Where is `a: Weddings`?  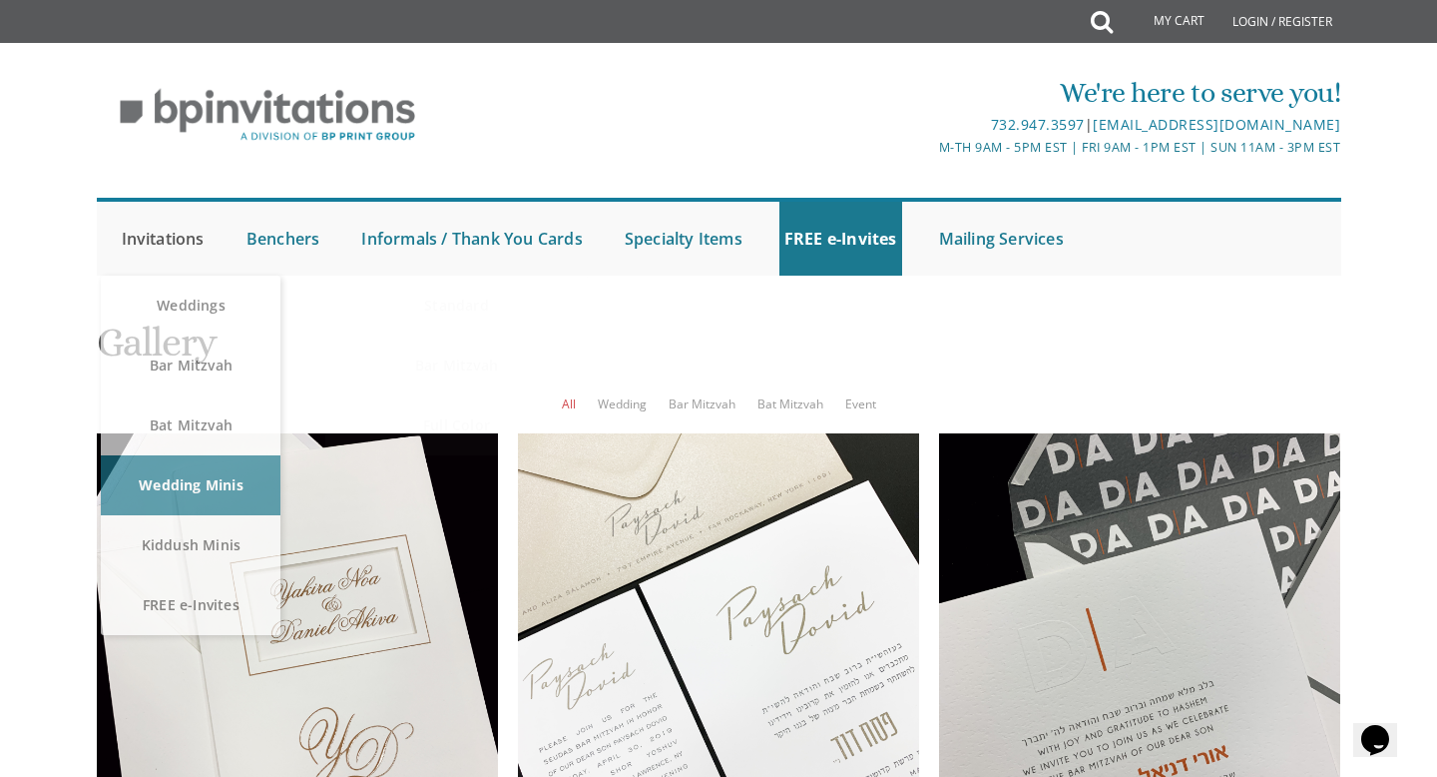
a: Weddings is located at coordinates (191, 305).